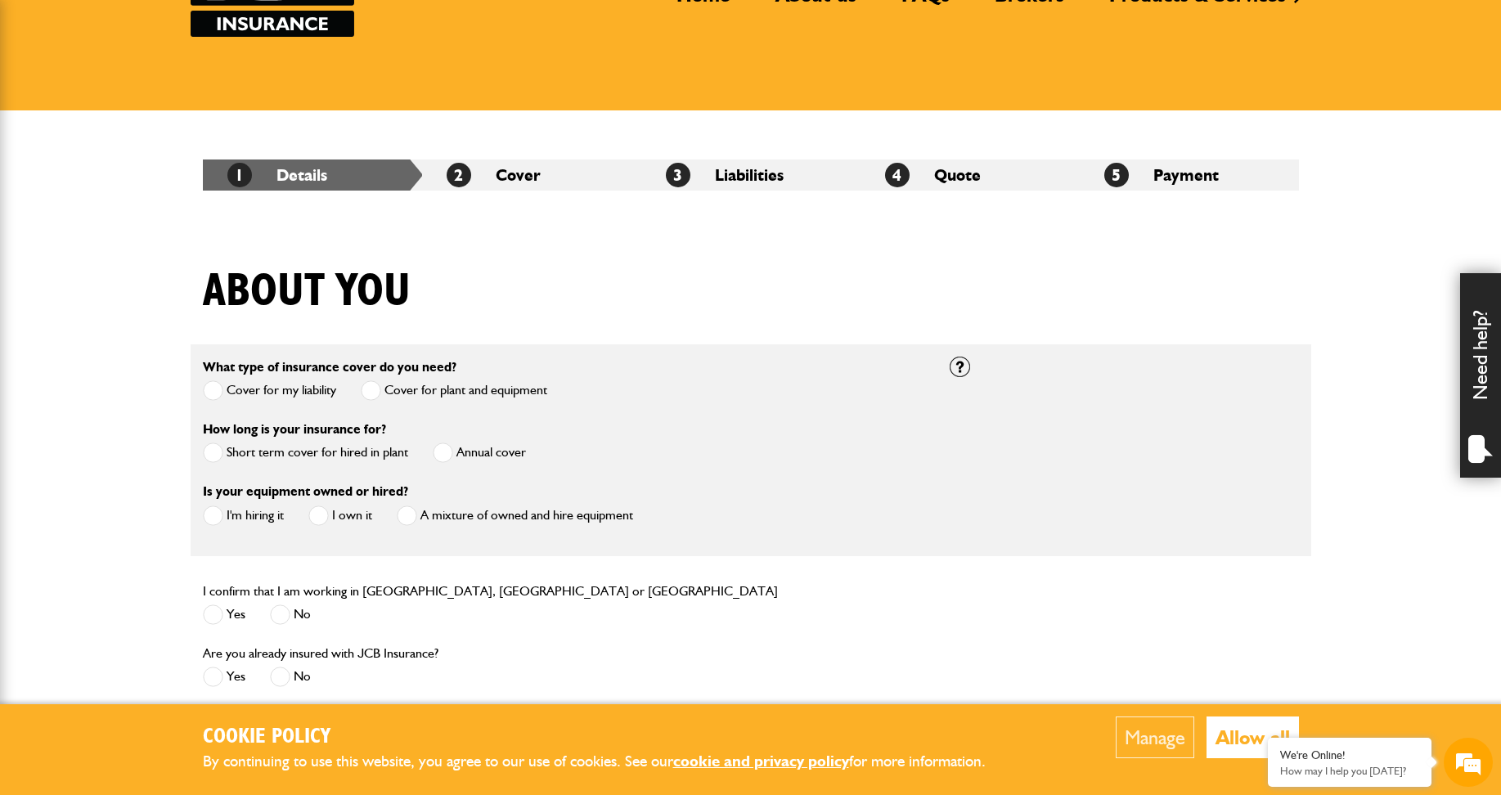 The height and width of the screenshot is (795, 1501). Describe the element at coordinates (288, 28) in the screenshot. I see `div: Minimize live chat window` at that location.